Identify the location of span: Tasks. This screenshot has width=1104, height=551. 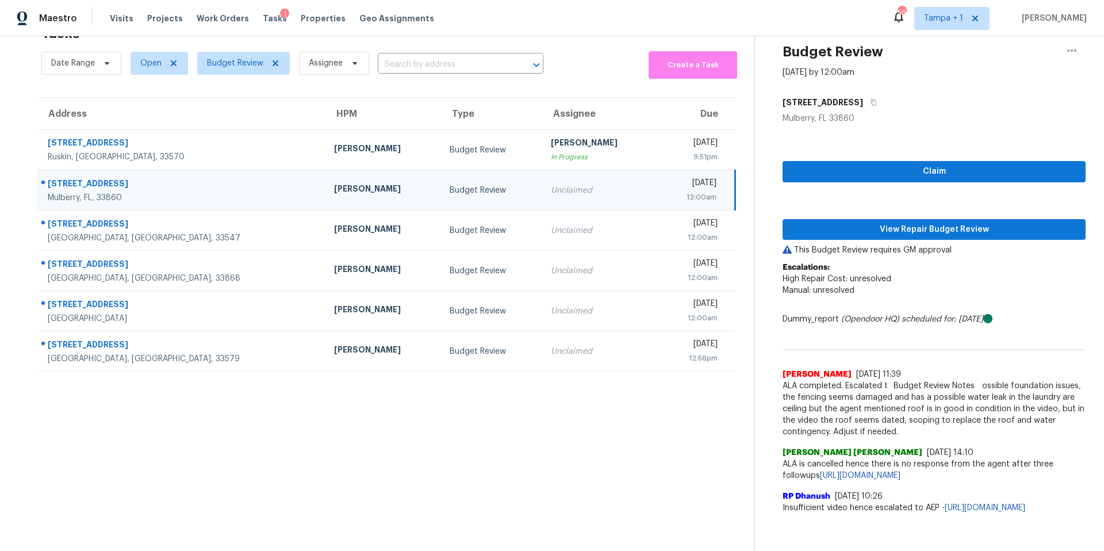
(275, 18).